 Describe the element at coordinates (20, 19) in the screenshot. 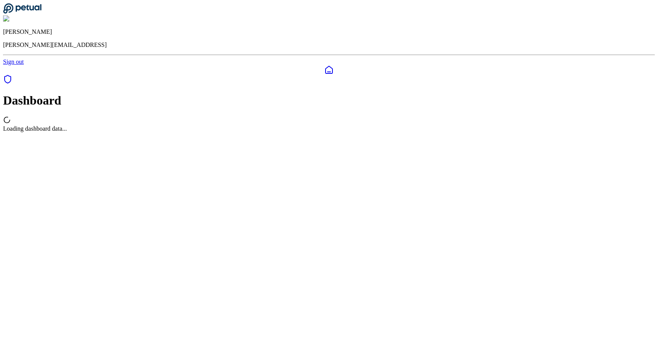

I see `img: Andrew Li` at that location.